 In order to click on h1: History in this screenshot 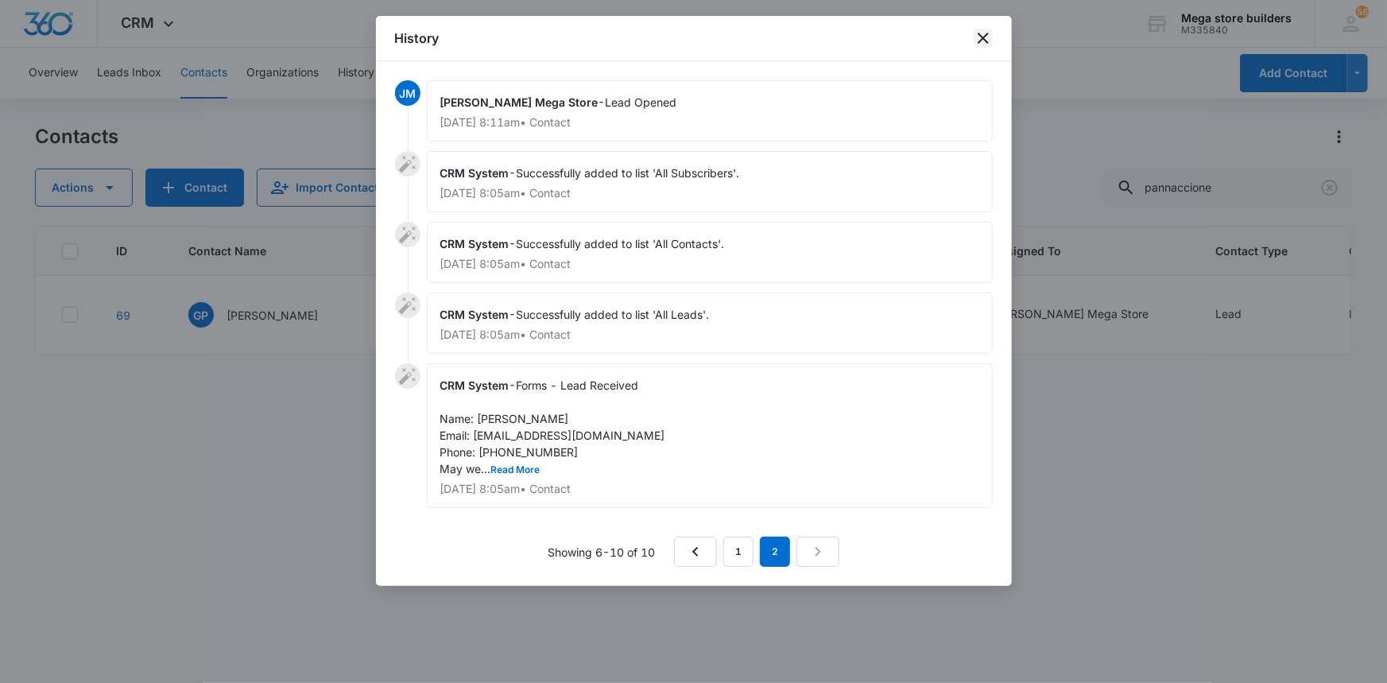, I will do `click(417, 38)`.